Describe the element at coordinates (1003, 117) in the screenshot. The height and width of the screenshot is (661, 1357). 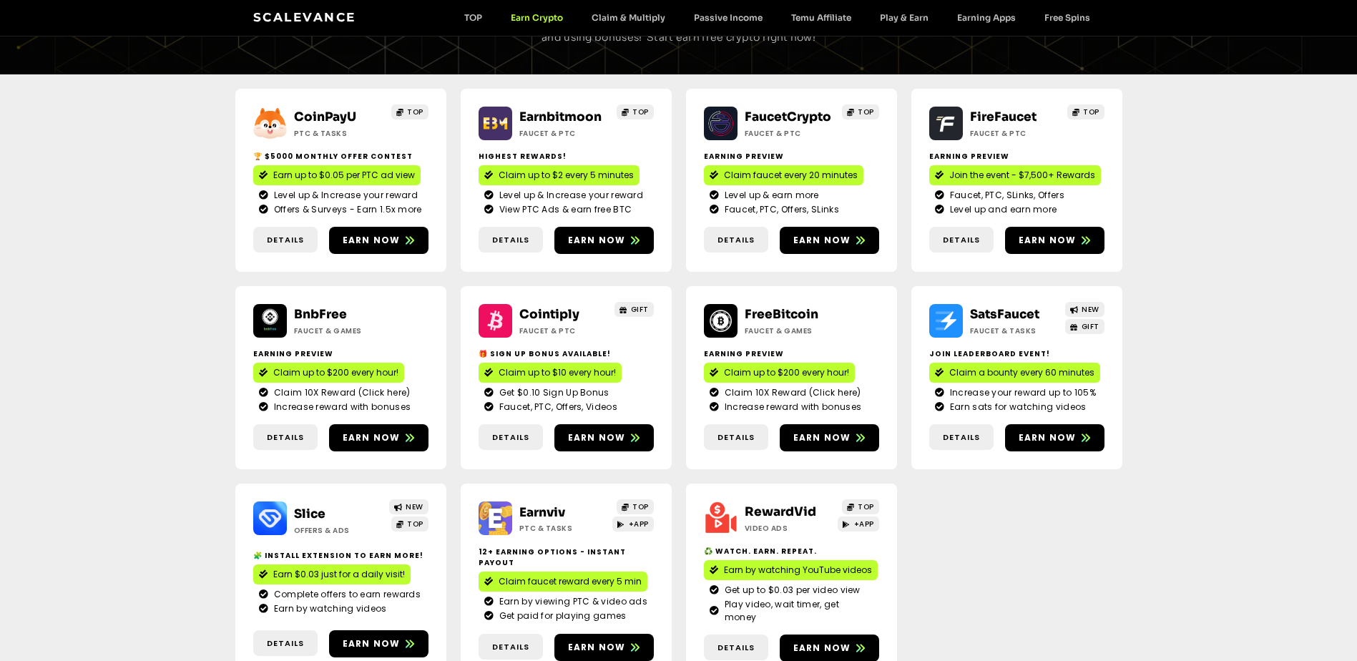
I see `a: FireFaucet` at that location.